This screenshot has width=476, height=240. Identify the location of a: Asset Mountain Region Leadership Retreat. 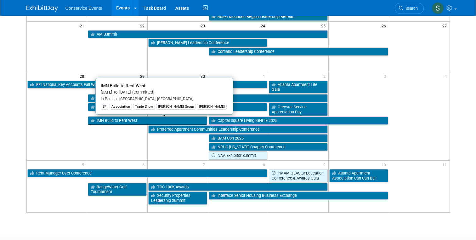
(268, 17).